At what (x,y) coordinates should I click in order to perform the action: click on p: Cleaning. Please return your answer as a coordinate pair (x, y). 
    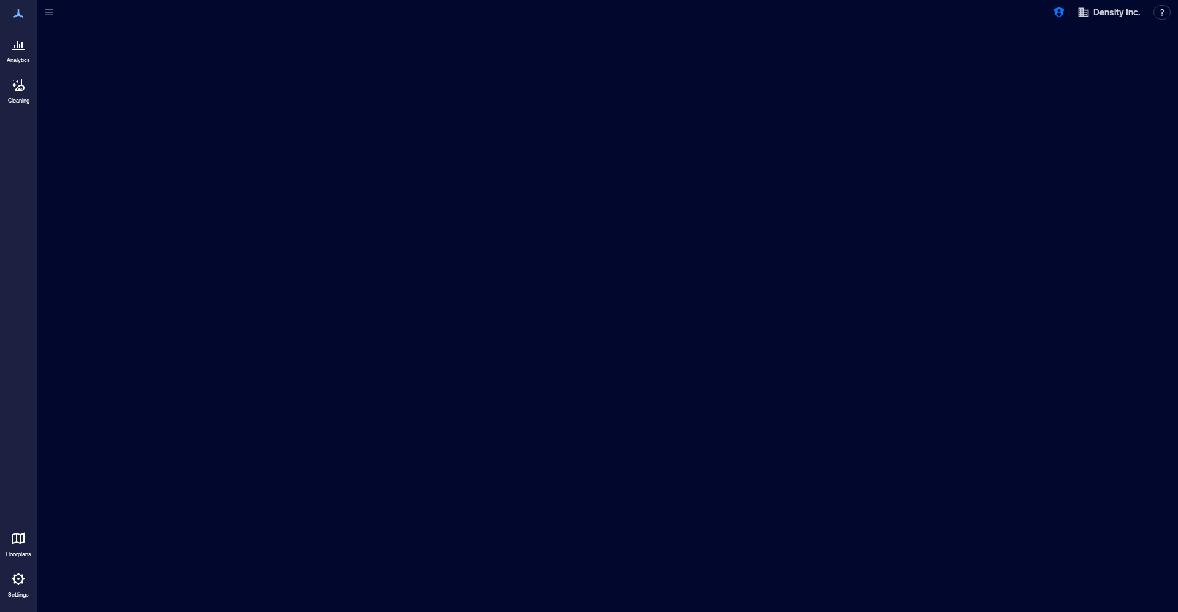
    Looking at the image, I should click on (18, 101).